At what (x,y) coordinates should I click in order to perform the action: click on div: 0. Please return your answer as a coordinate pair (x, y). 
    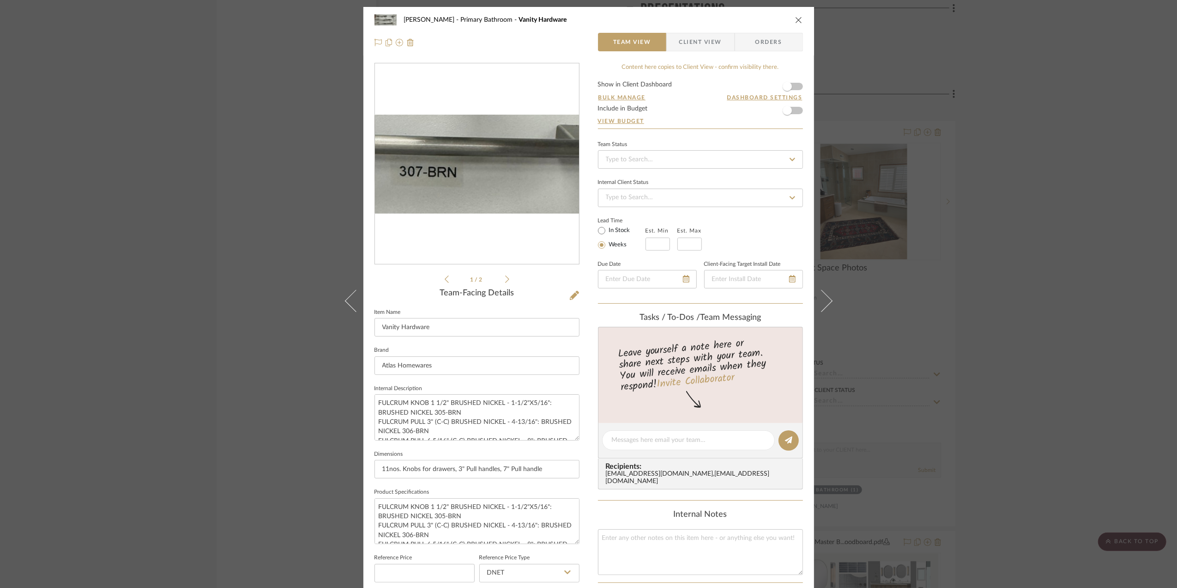
    Looking at the image, I should click on (477, 164).